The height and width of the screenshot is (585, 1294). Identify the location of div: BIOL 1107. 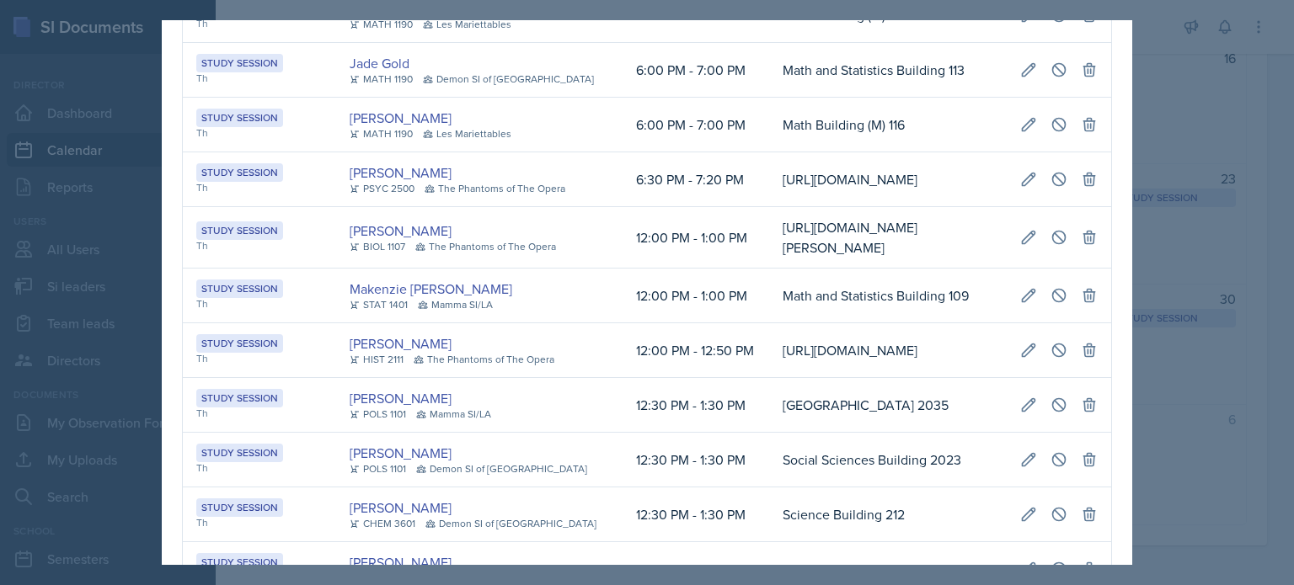
(377, 247).